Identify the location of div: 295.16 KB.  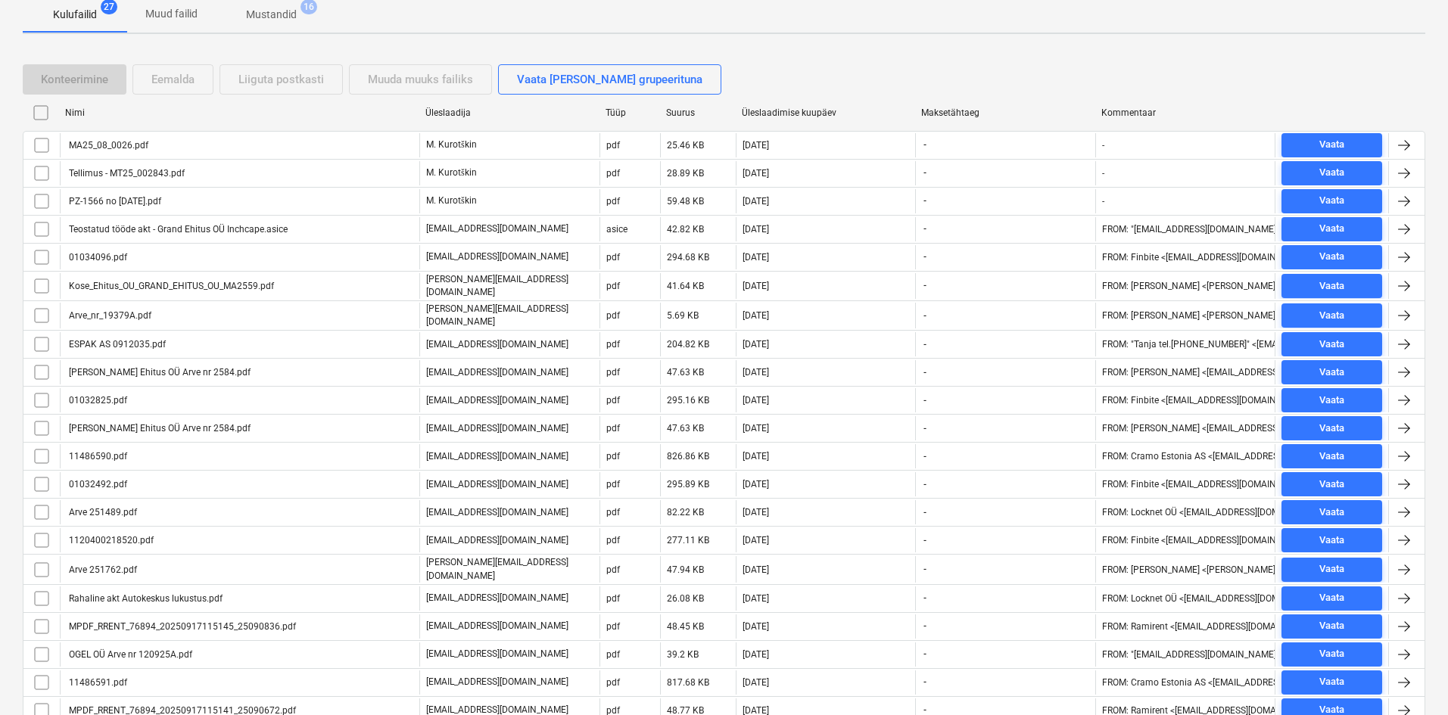
(688, 401).